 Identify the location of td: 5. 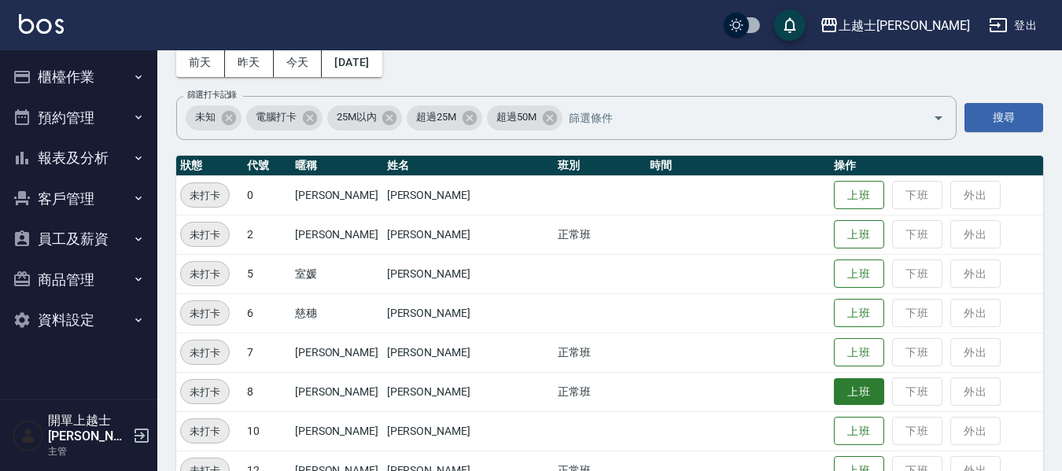
(267, 274).